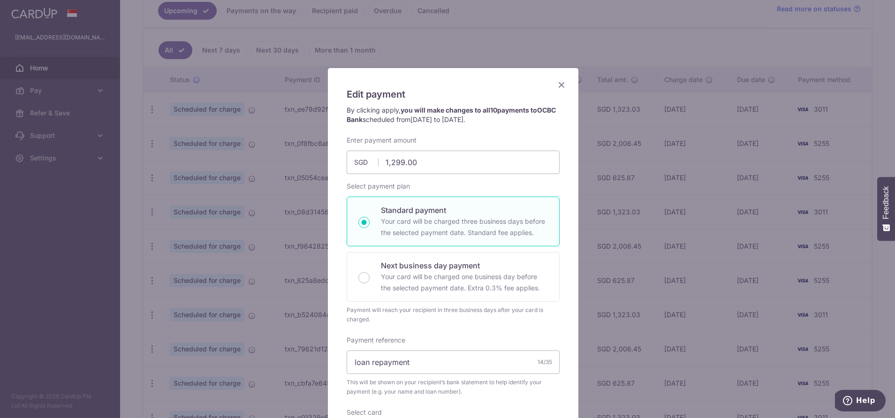 The width and height of the screenshot is (895, 418). Describe the element at coordinates (453, 115) in the screenshot. I see `p: By clicking apply, scheduled from .` at that location.